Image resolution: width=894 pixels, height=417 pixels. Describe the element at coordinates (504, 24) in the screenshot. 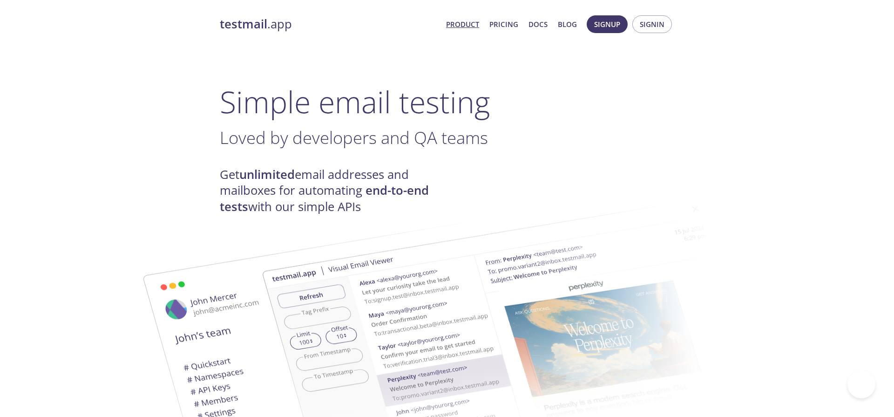

I see `a: Pricing` at that location.